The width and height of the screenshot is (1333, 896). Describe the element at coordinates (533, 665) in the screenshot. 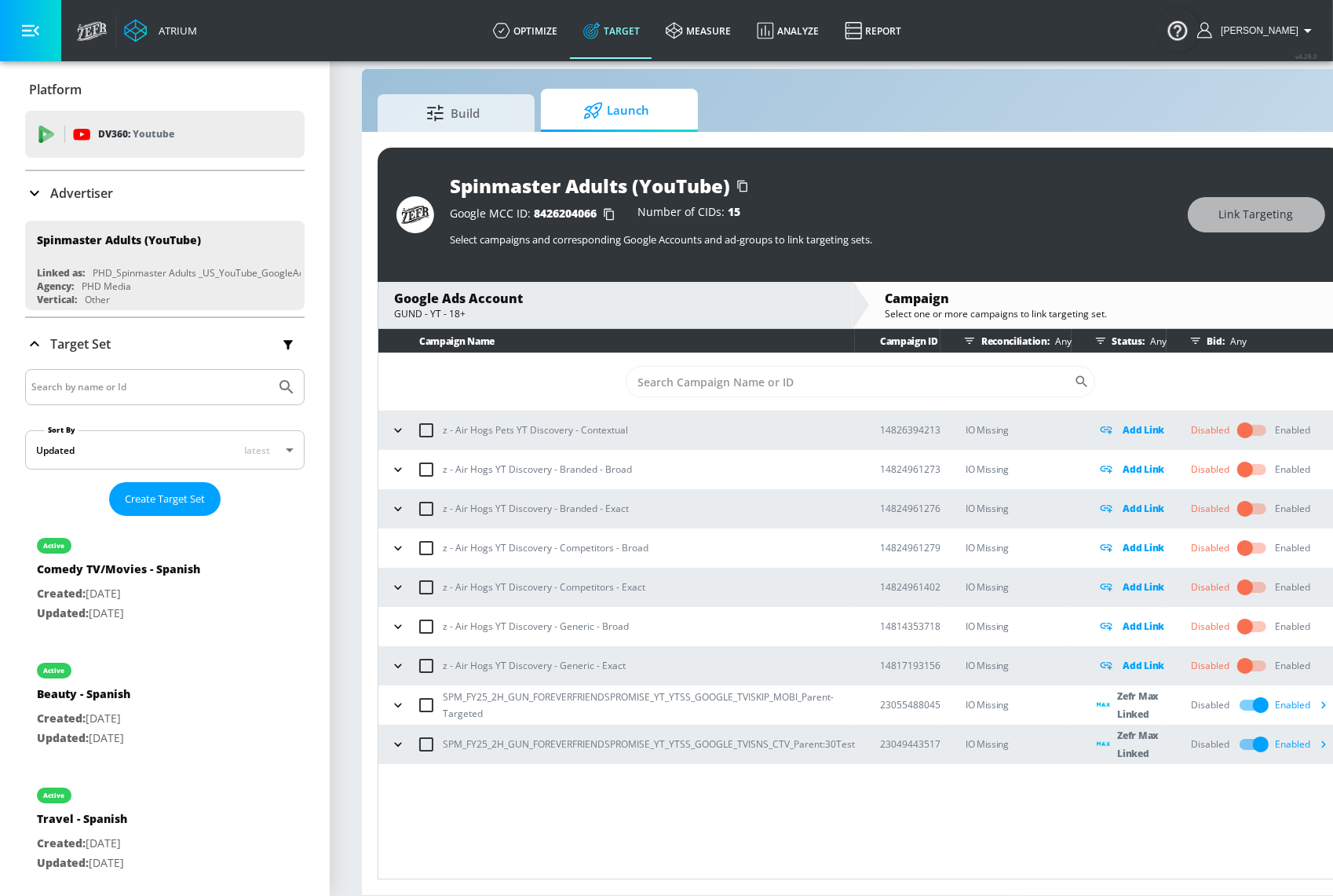

I see `p: z - Air Hogs YT Discovery - Generic - Exact` at that location.